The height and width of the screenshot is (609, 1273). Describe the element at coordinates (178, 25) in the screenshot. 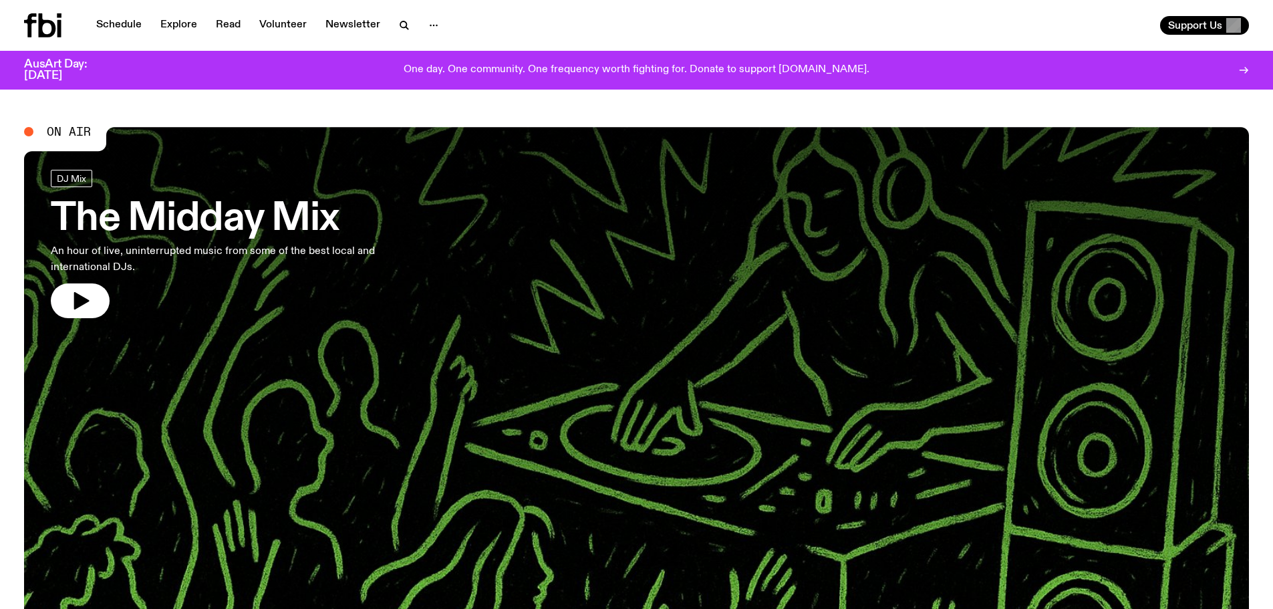

I see `a: Explore` at that location.